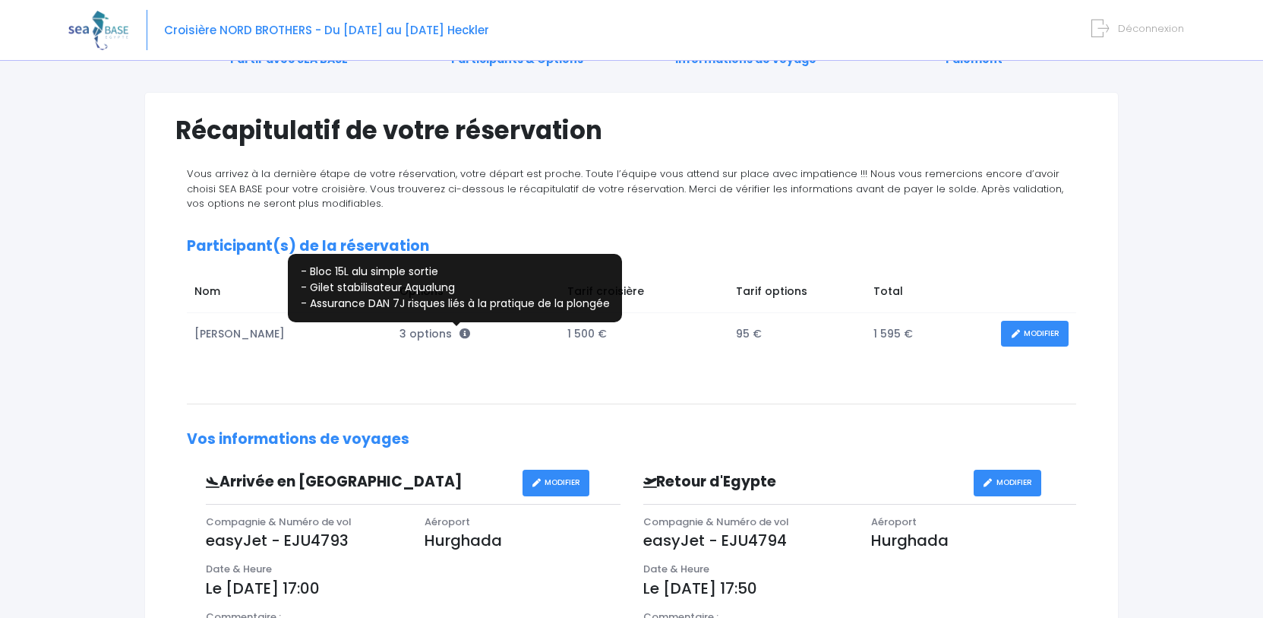  Describe the element at coordinates (289, 294) in the screenshot. I see `td: Nom` at that location.